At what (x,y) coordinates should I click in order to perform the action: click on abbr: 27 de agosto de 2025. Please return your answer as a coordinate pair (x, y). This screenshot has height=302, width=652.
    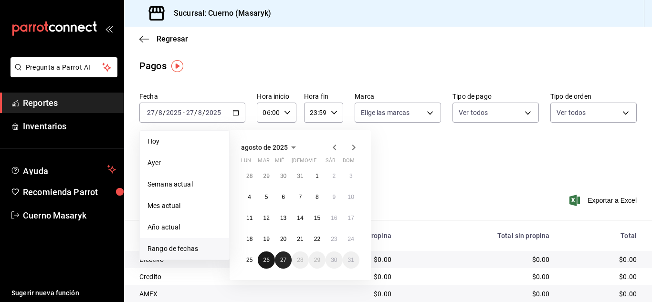
    Looking at the image, I should click on (283, 260).